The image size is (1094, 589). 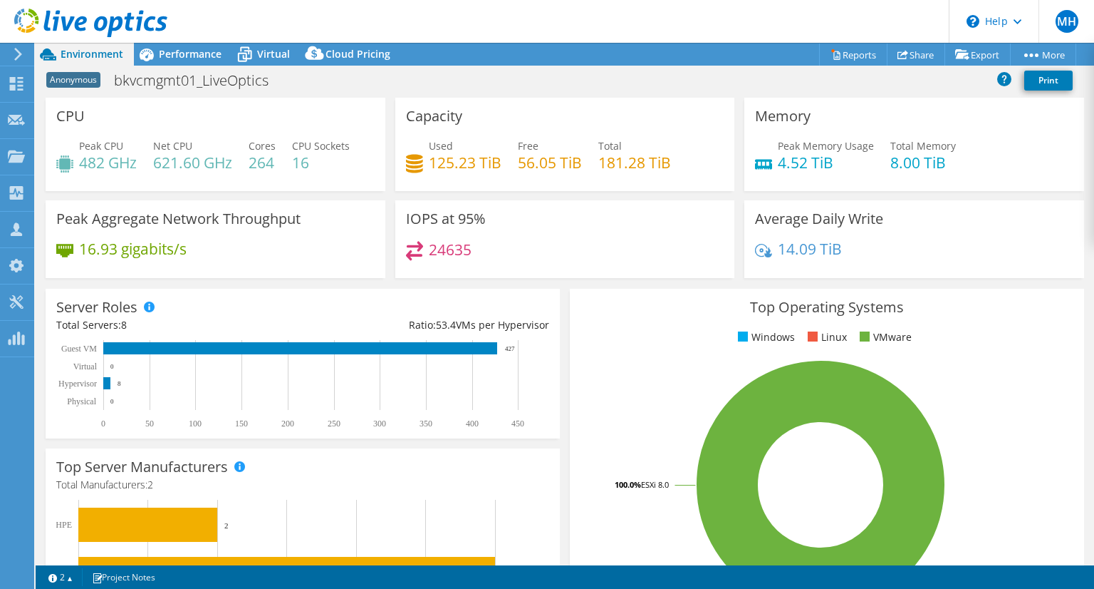 What do you see at coordinates (142, 467) in the screenshot?
I see `h3: Top Server Manufacturers` at bounding box center [142, 467].